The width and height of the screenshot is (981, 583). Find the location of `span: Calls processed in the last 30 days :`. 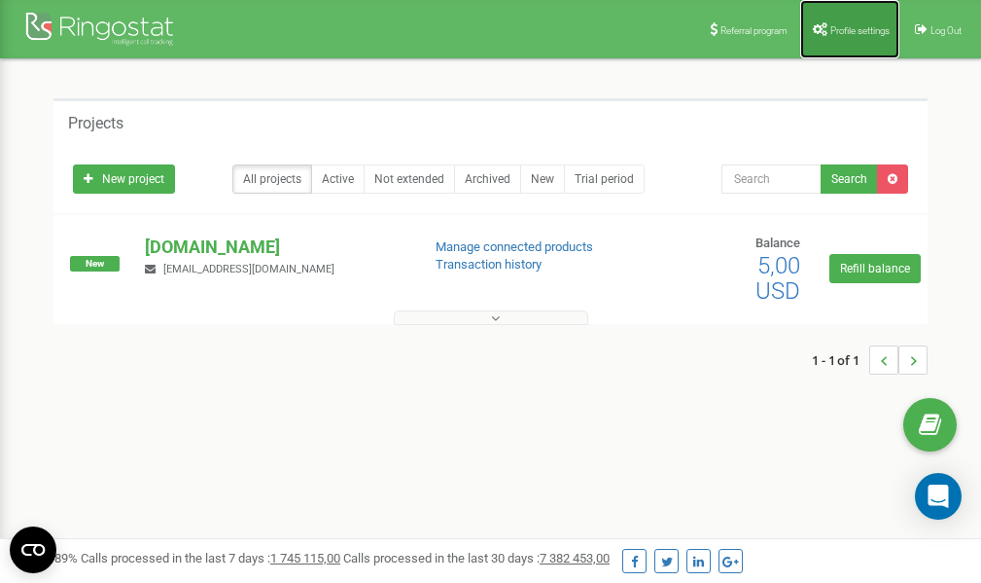

span: Calls processed in the last 30 days : is located at coordinates (477, 557).